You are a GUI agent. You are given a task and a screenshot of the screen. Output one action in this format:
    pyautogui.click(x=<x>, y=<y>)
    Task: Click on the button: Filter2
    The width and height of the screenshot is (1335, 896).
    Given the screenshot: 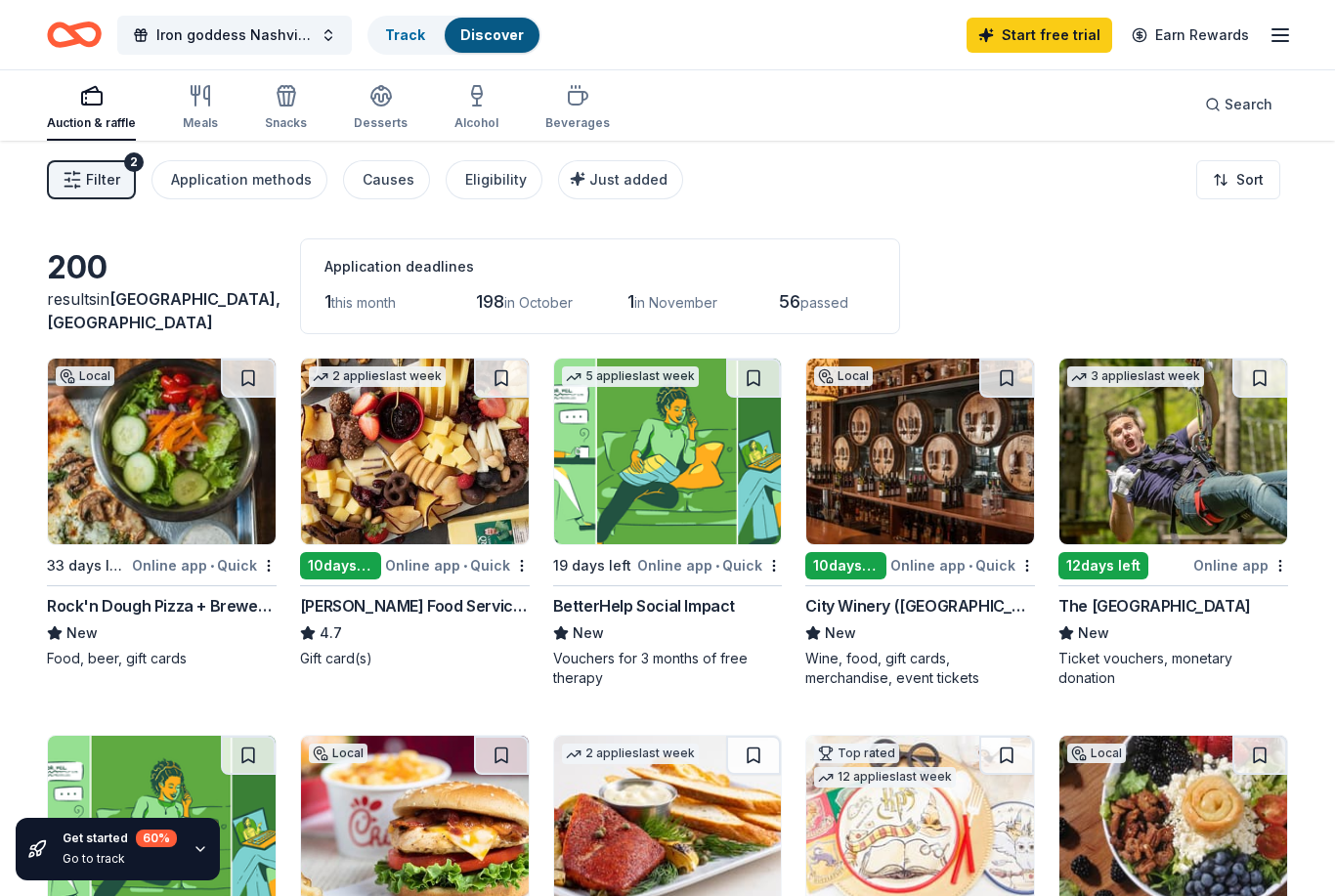 What is the action you would take?
    pyautogui.click(x=91, y=179)
    